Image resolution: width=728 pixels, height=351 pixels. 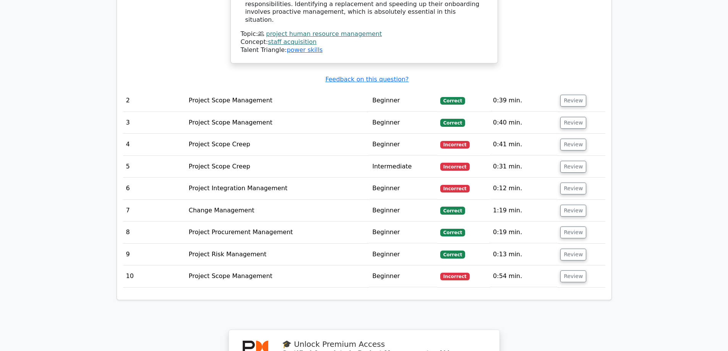 What do you see at coordinates (367, 79) in the screenshot?
I see `a: Feedback on this question?` at bounding box center [367, 79].